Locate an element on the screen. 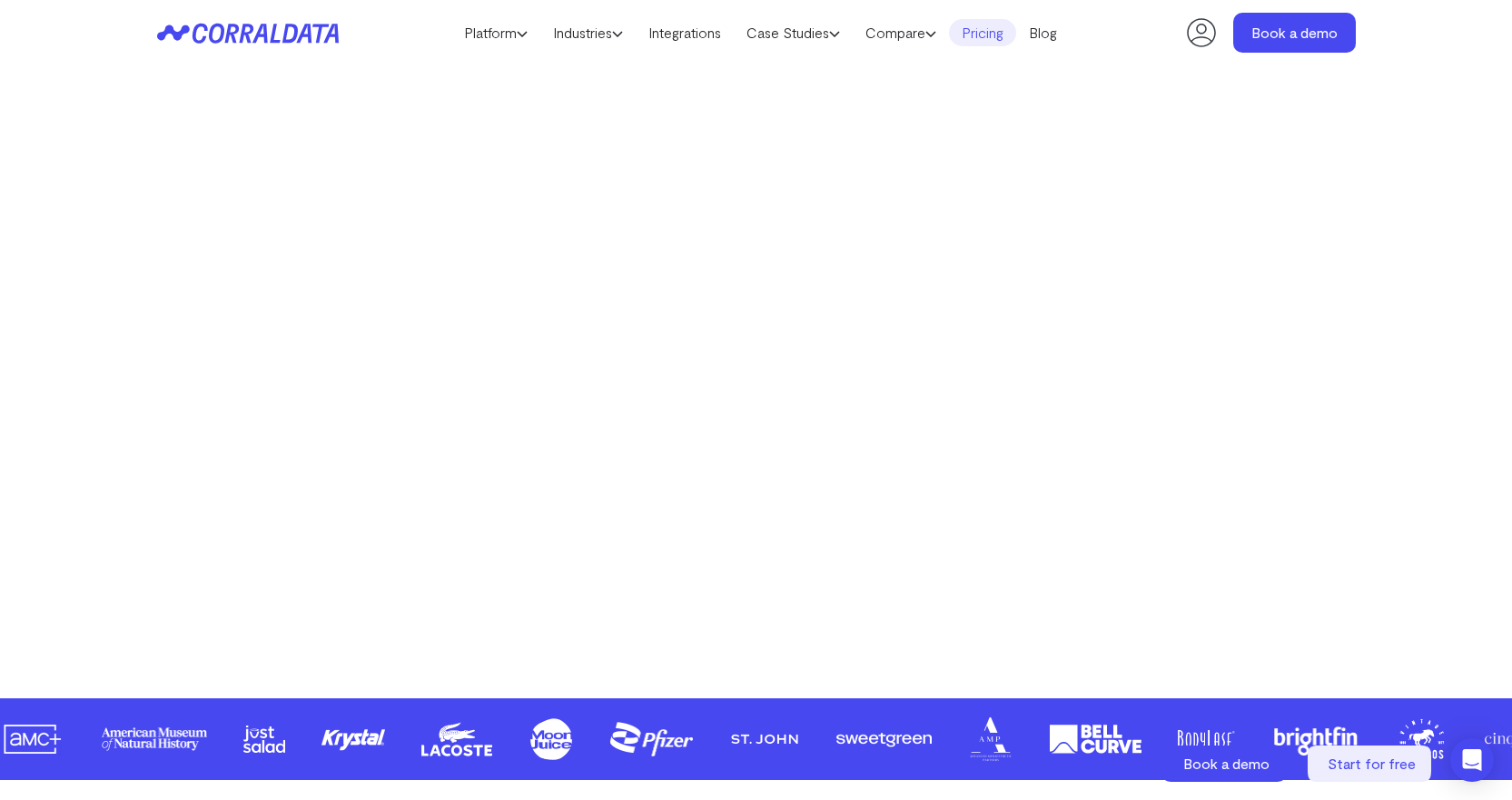  a: Integrations is located at coordinates (685, 33).